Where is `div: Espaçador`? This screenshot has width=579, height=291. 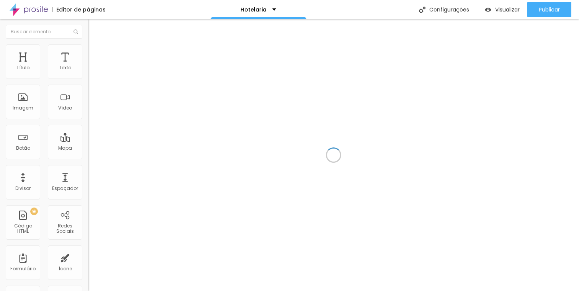 div: Espaçador is located at coordinates (65, 188).